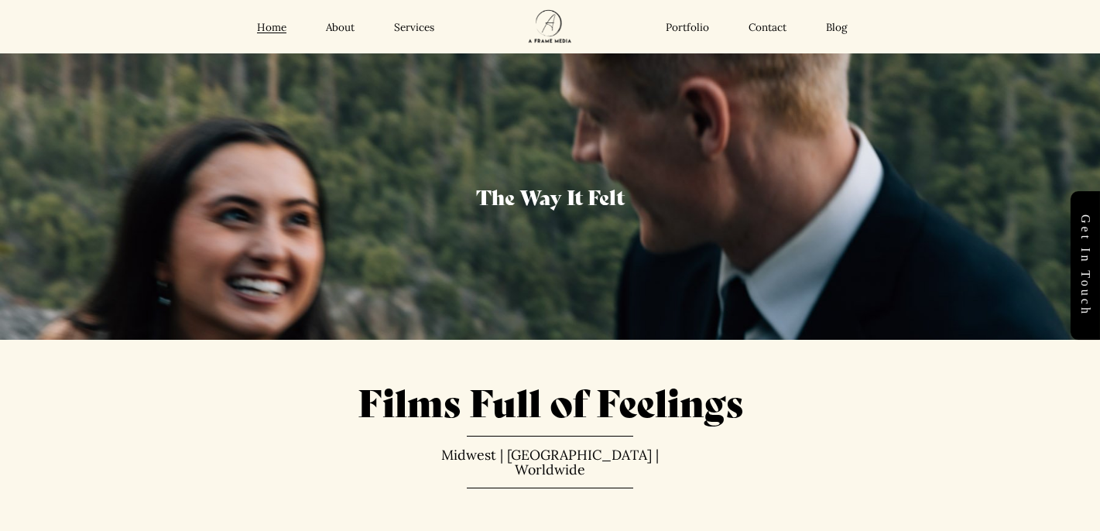  Describe the element at coordinates (550, 400) in the screenshot. I see `h1: Films Full of Feelings` at that location.